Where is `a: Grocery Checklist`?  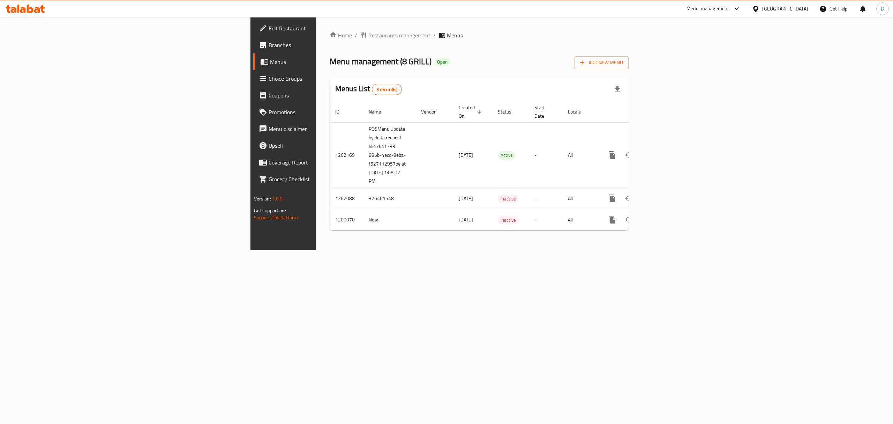
a: Grocery Checklist is located at coordinates (327, 179).